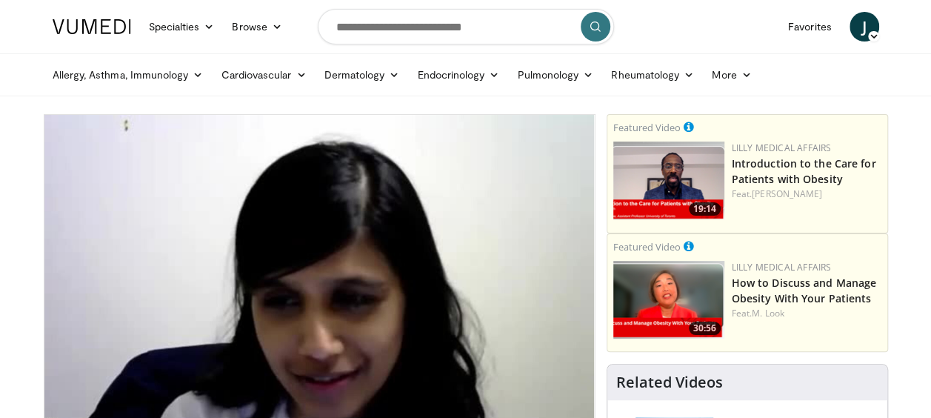  I want to click on a: Cardiovascular, so click(263, 75).